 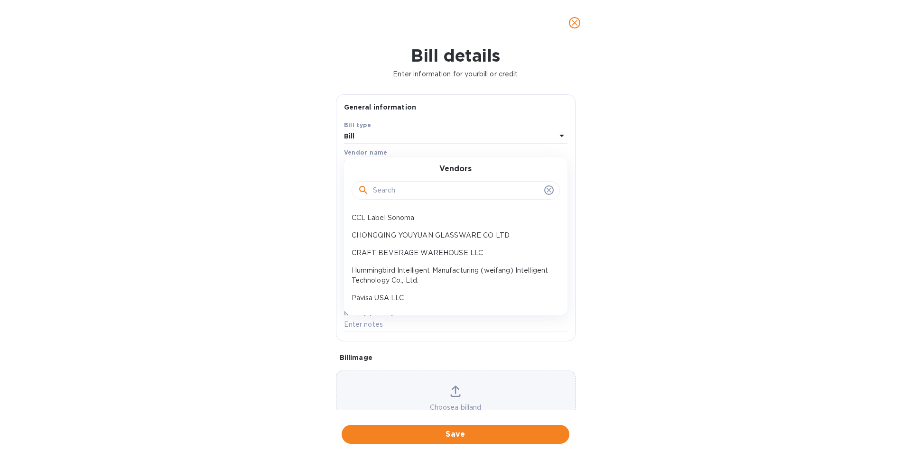 What do you see at coordinates (452, 235) in the screenshot?
I see `p: CHONGQING YOUYUAN GLASSWARE CO LTD` at bounding box center [452, 235].